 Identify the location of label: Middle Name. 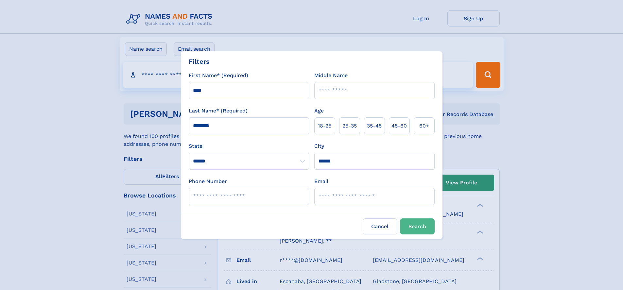
(331, 75).